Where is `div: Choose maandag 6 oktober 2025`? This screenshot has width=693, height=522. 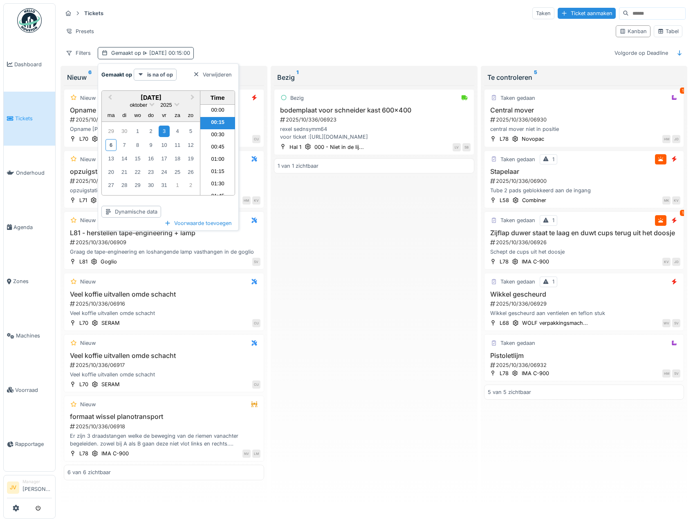
div: Choose maandag 6 oktober 2025 is located at coordinates (111, 145).